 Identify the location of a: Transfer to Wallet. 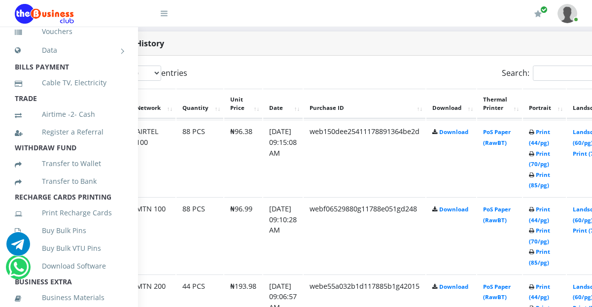
(69, 164).